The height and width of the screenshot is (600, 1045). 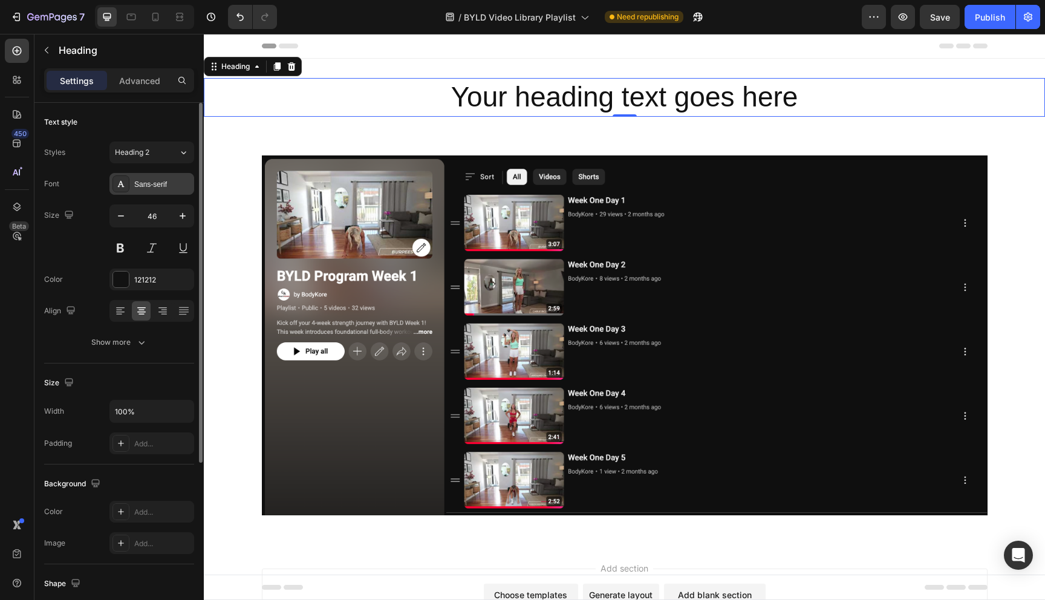 I want to click on div: Text style, so click(x=61, y=122).